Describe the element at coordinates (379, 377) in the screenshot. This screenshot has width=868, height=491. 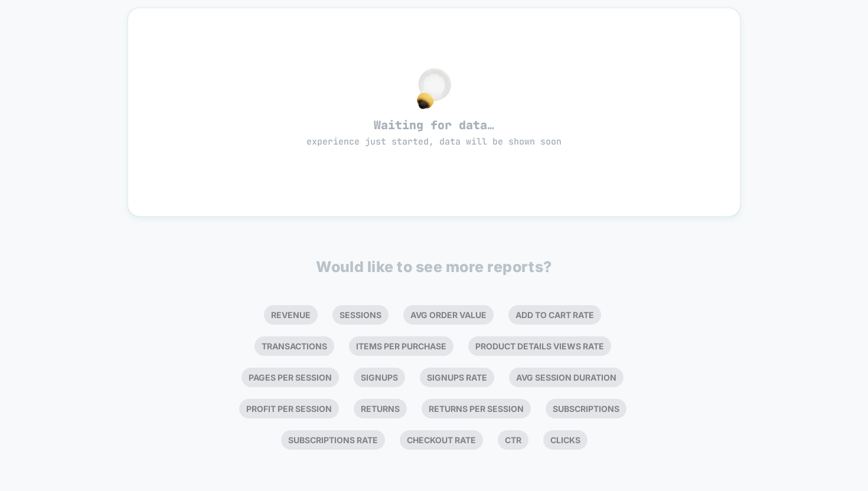
I see `li: Signups` at that location.